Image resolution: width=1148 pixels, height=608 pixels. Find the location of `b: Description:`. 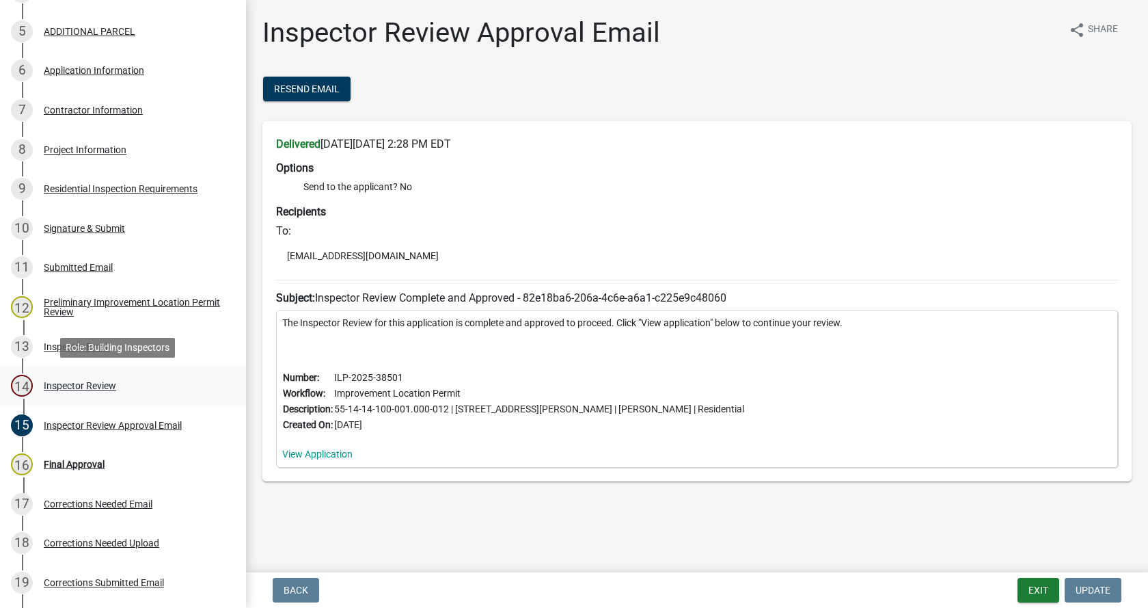

b: Description: is located at coordinates (308, 409).